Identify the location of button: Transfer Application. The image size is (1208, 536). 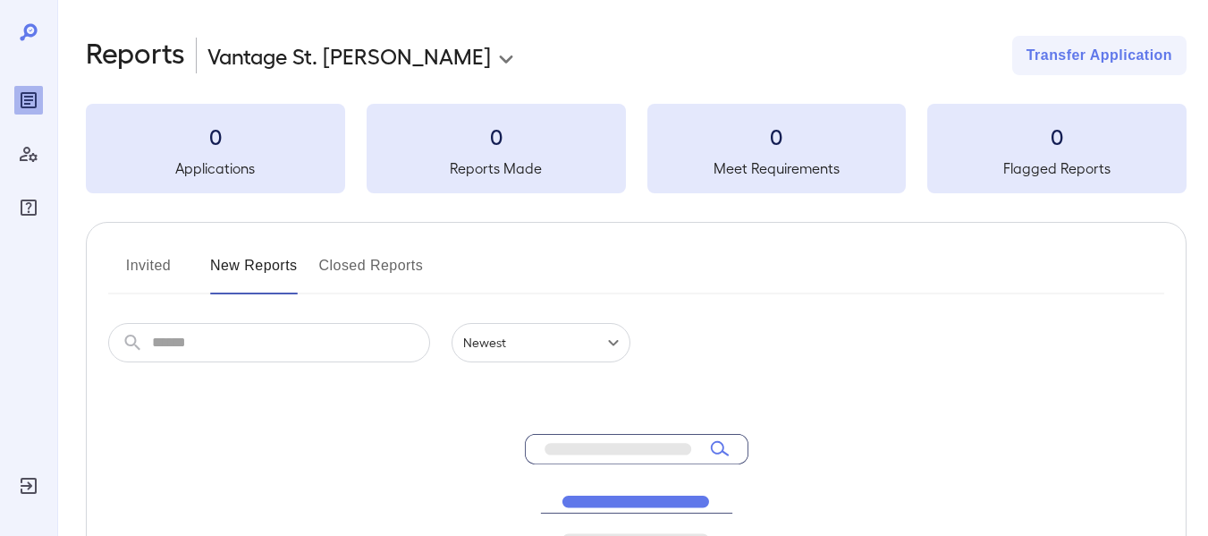
(1099, 55).